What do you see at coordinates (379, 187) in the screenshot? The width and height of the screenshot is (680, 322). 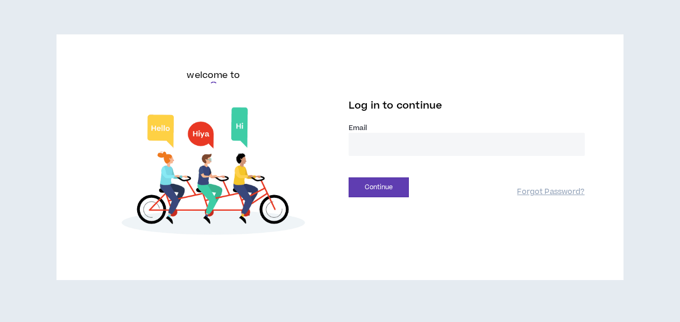 I see `button: Continue` at bounding box center [379, 187].